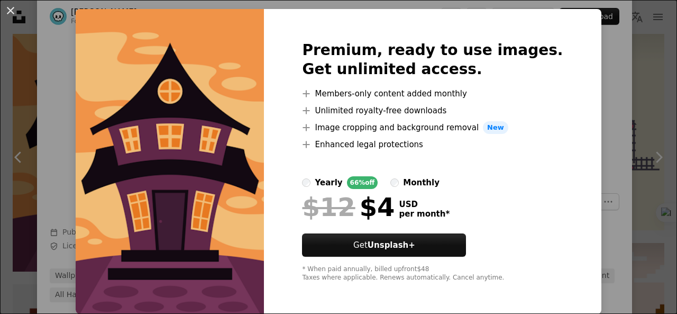  Describe the element at coordinates (362, 183) in the screenshot. I see `div: 66% off` at that location.